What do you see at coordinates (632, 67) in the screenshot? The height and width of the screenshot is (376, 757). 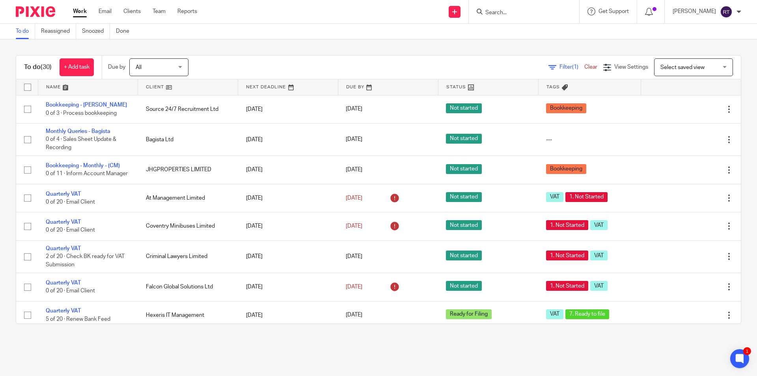 I see `span: View Settings` at bounding box center [632, 67].